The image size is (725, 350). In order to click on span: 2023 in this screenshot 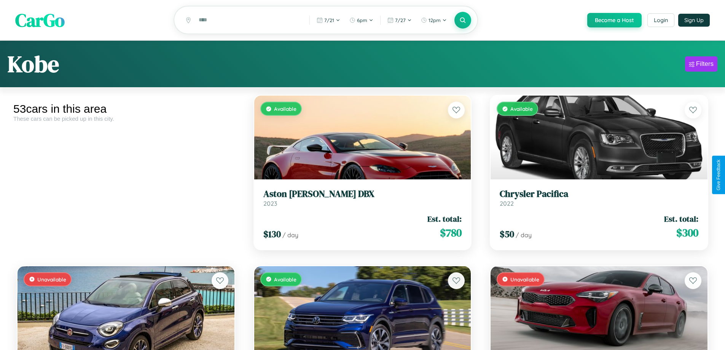, I will do `click(270, 203)`.